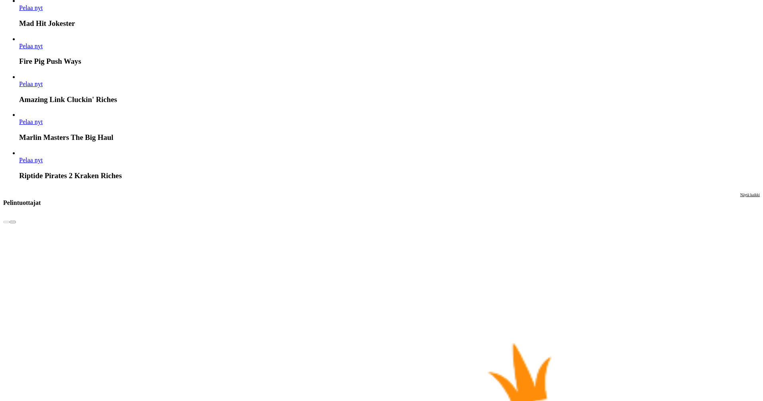 This screenshot has width=763, height=401. I want to click on a: Amazing Link Cluckin' Riches, so click(31, 84).